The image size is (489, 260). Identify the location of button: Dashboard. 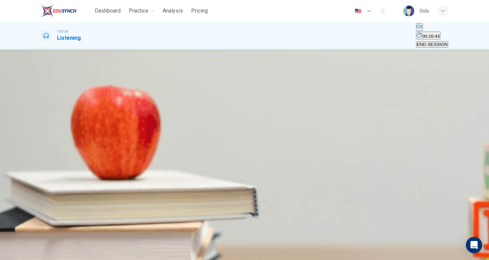
(108, 11).